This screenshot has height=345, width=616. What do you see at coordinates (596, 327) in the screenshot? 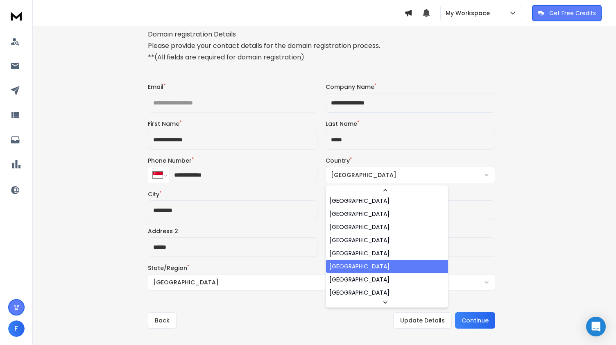
I see `div: Open Intercom Messenger` at bounding box center [596, 327].